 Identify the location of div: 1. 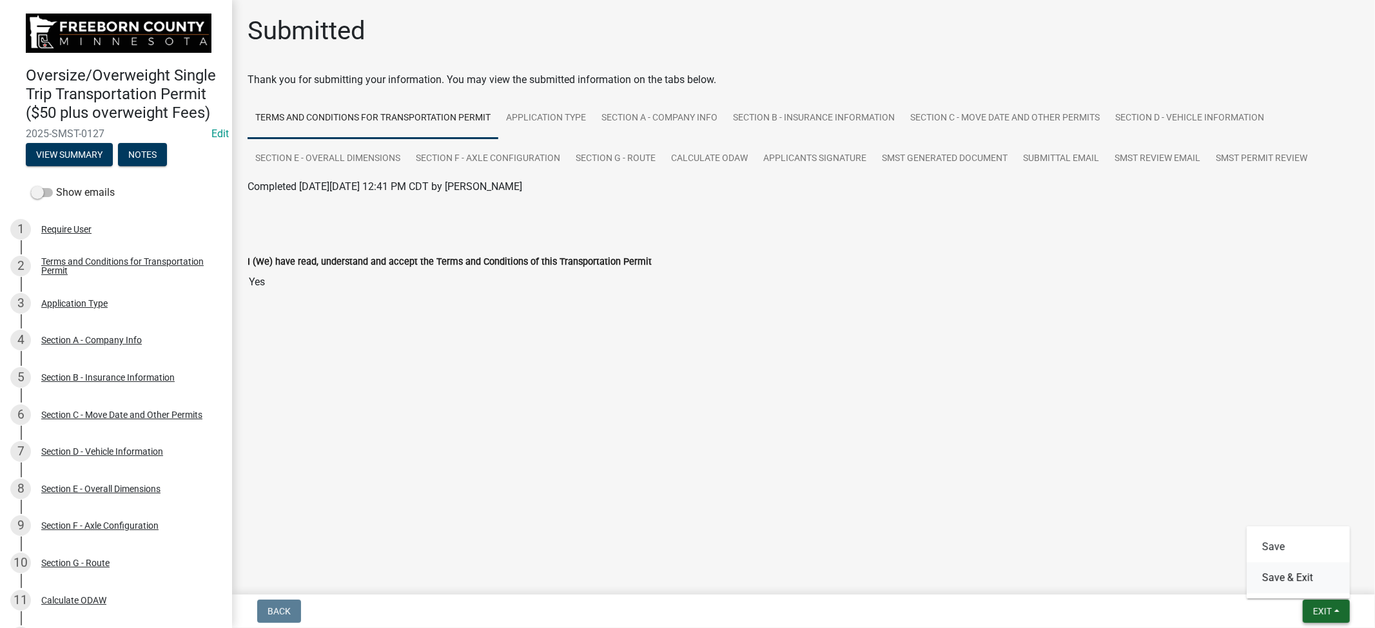
(21, 229).